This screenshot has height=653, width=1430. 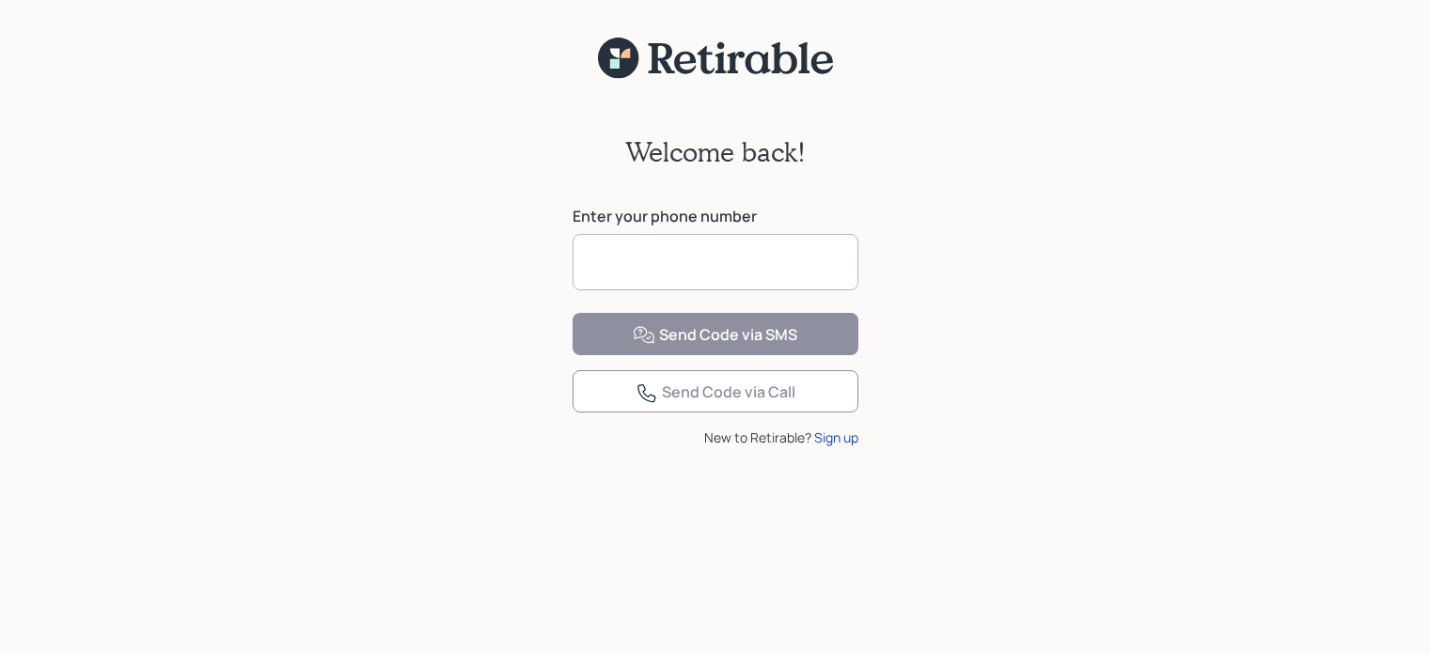 What do you see at coordinates (715, 393) in the screenshot?
I see `div: Send Code via Call` at bounding box center [715, 393].